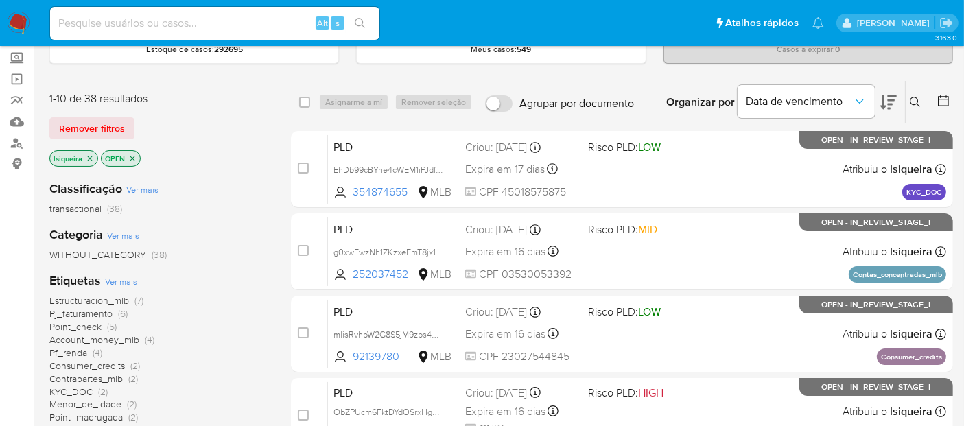 The height and width of the screenshot is (426, 964). Describe the element at coordinates (322, 23) in the screenshot. I see `span: Alt` at that location.